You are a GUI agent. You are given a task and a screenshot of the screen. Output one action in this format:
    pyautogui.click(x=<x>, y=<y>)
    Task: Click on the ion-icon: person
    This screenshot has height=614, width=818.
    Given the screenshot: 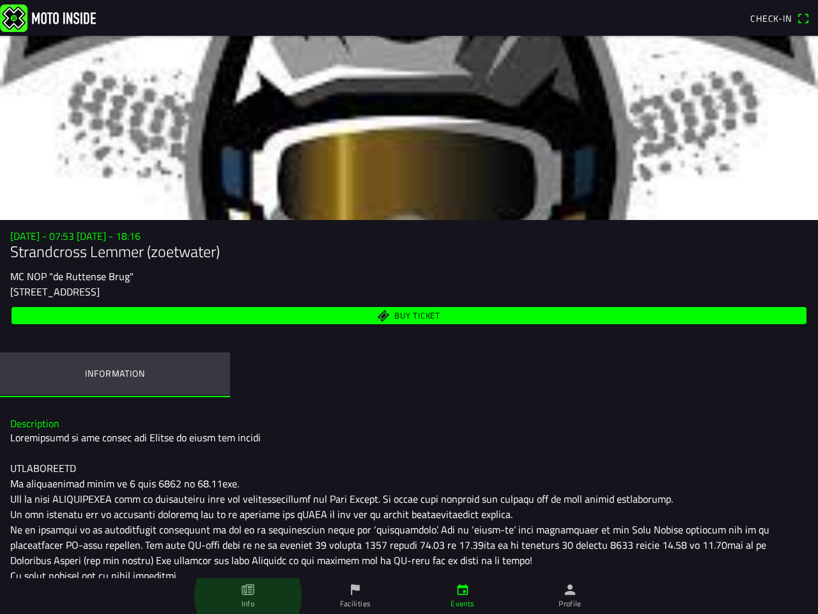 What is the action you would take?
    pyautogui.click(x=570, y=589)
    